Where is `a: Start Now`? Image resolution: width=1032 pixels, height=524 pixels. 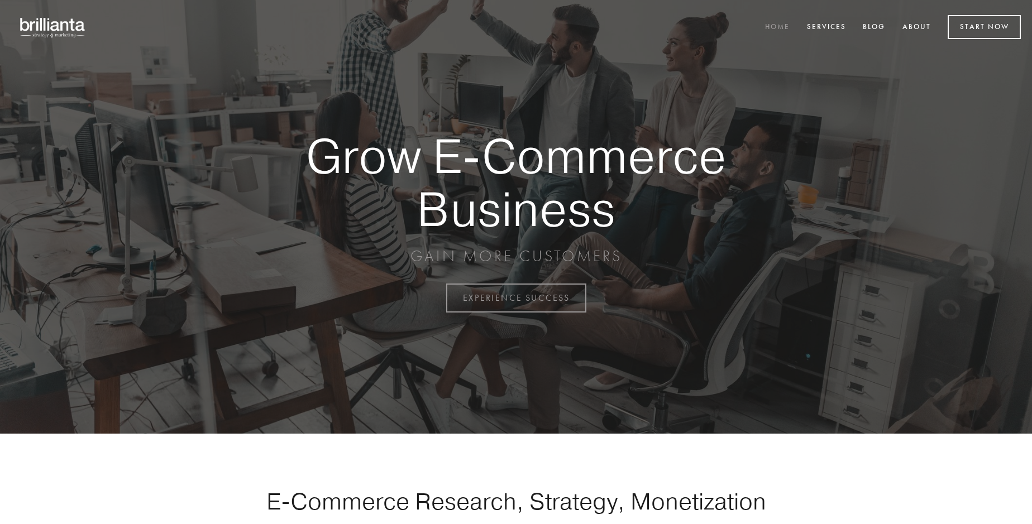 a: Start Now is located at coordinates (984, 27).